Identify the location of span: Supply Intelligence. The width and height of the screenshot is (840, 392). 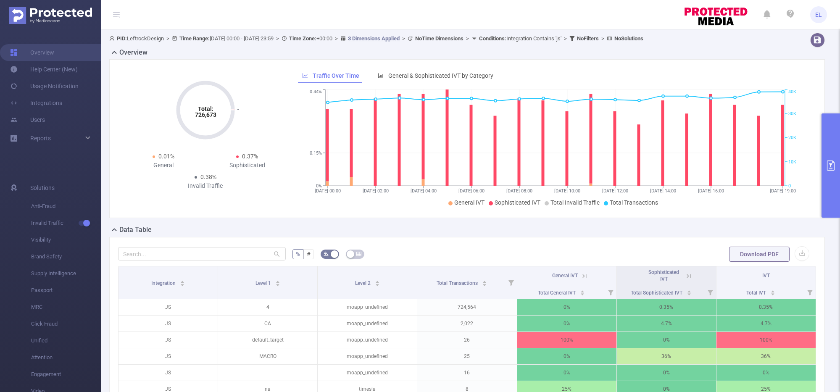
(66, 274).